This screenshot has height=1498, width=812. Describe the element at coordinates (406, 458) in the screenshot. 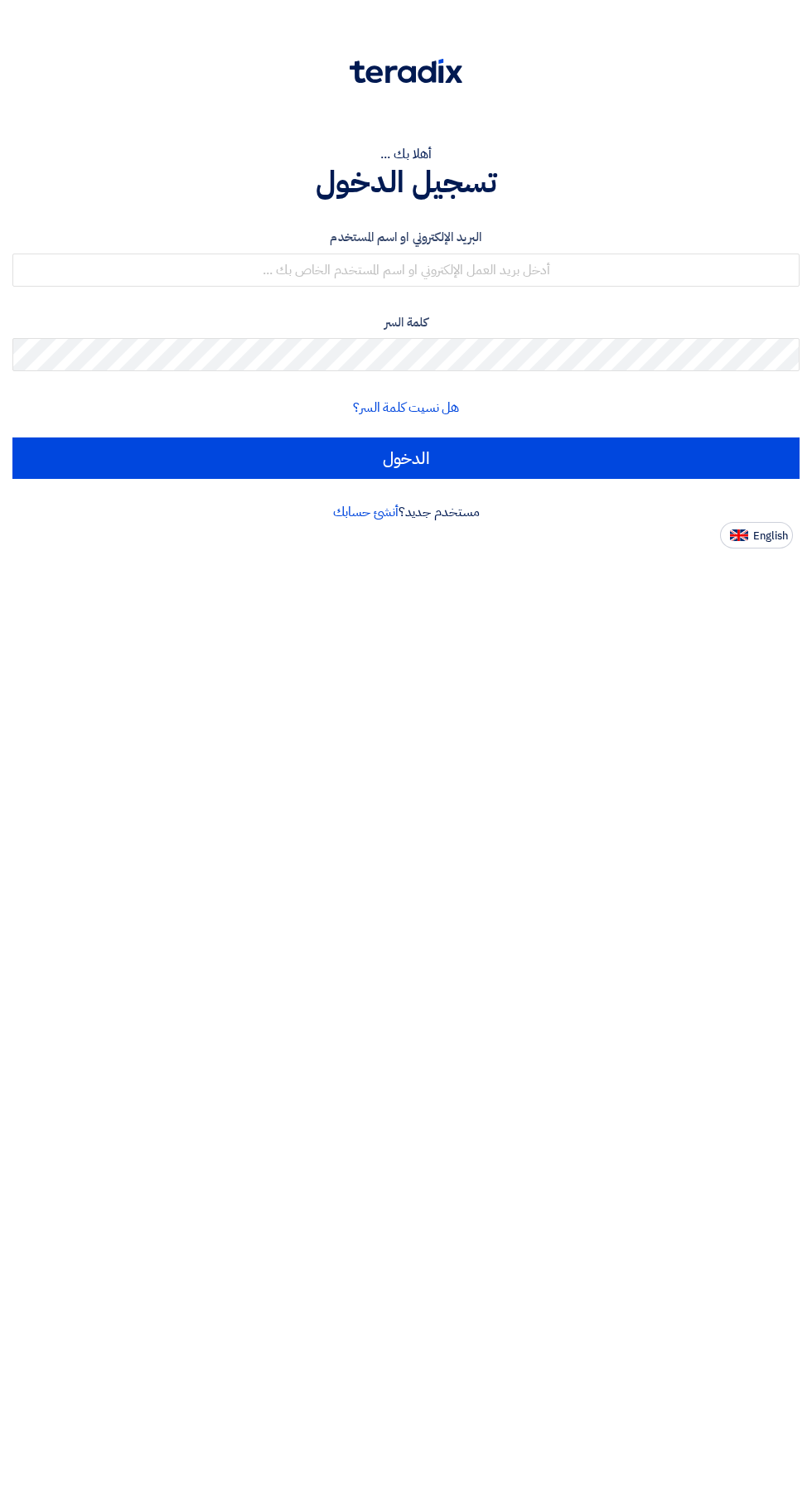

I see `input: الدخول` at that location.